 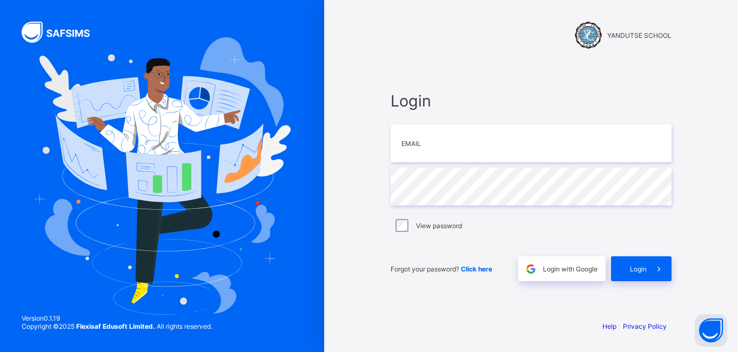 What do you see at coordinates (62, 32) in the screenshot?
I see `img: SAFSIMS Logo` at bounding box center [62, 32].